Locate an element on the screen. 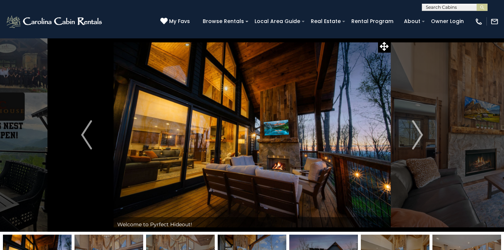  a: About is located at coordinates (412, 21).